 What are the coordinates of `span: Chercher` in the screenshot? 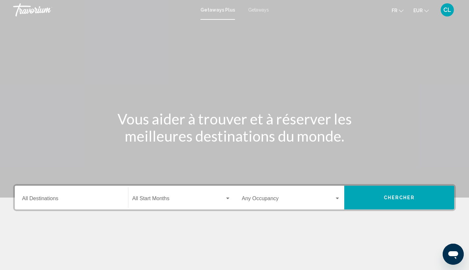 It's located at (399, 198).